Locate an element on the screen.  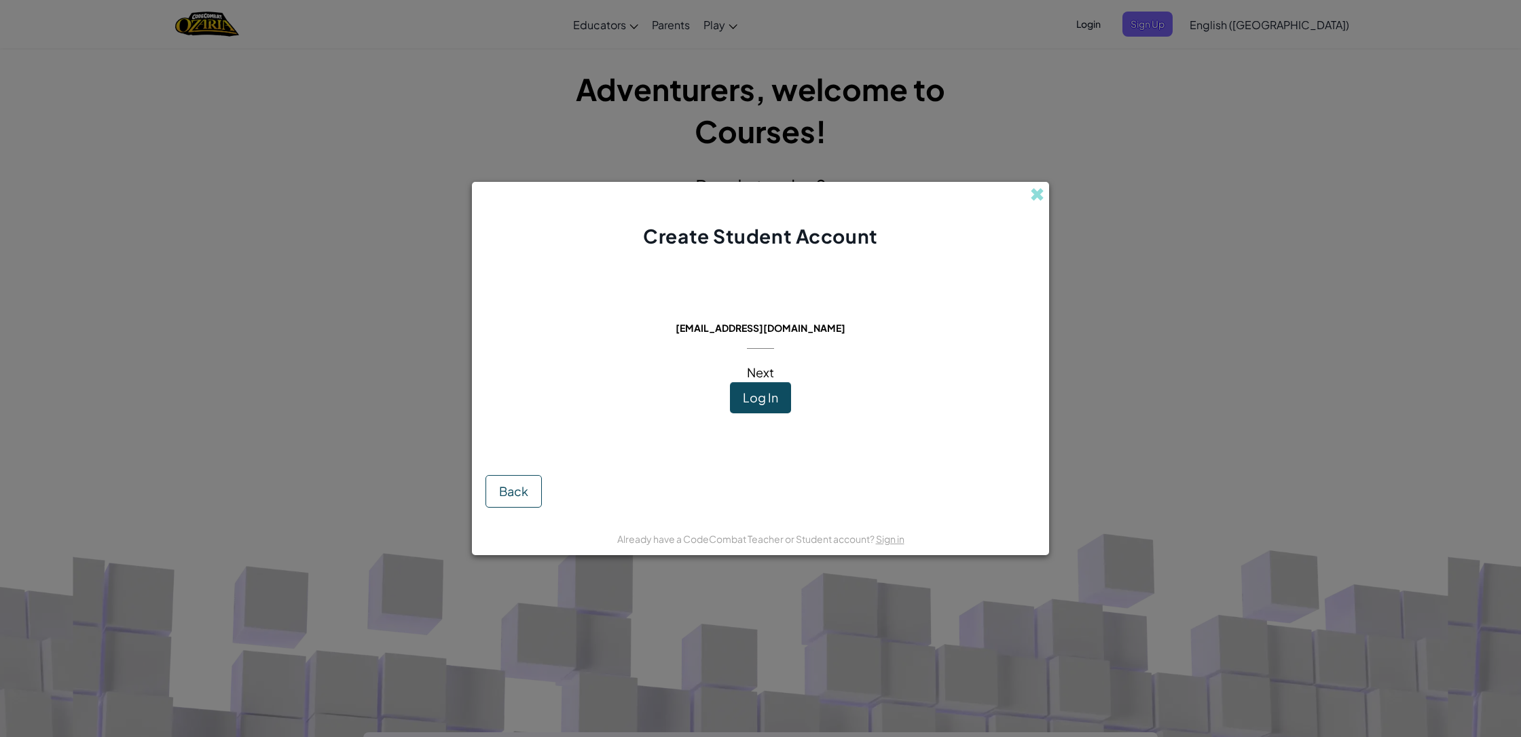
span: Create Student Account is located at coordinates (760, 236).